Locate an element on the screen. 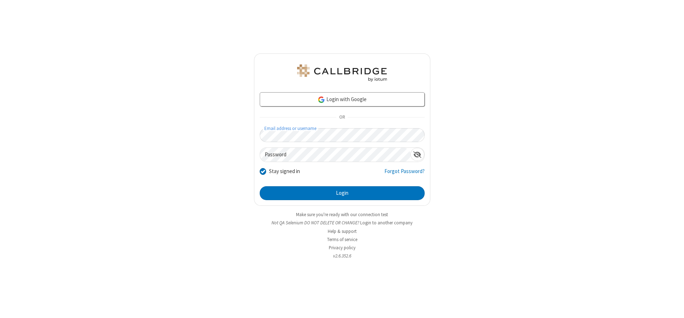  label: Stay signed in is located at coordinates (284, 171).